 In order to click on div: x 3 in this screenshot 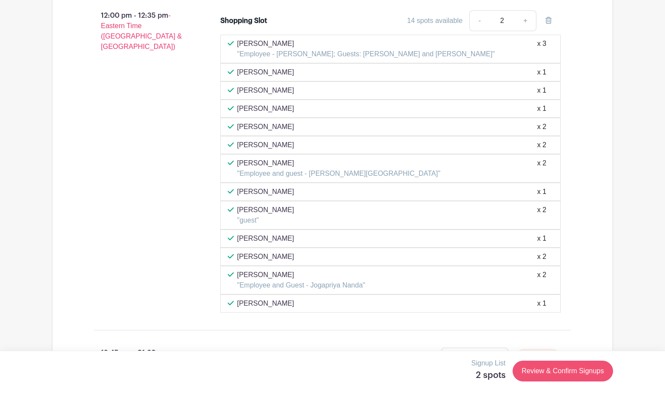, I will do `click(542, 49)`.